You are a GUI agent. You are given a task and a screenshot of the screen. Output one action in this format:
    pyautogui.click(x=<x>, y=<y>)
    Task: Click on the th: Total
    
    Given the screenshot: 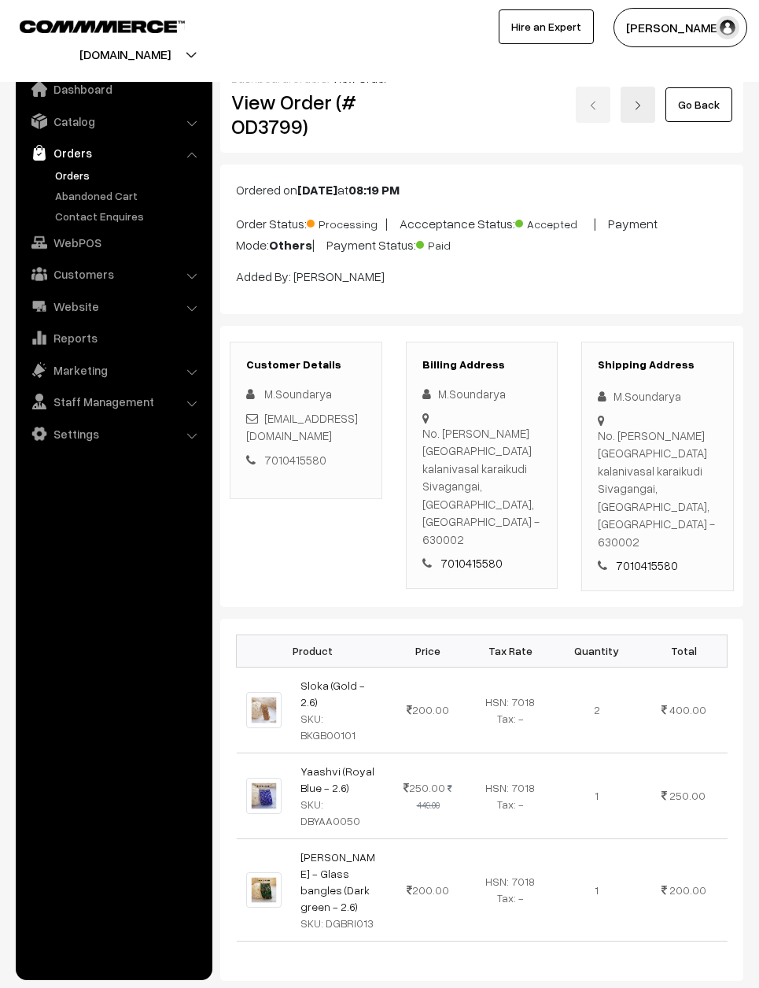 What is the action you would take?
    pyautogui.click(x=684, y=650)
    